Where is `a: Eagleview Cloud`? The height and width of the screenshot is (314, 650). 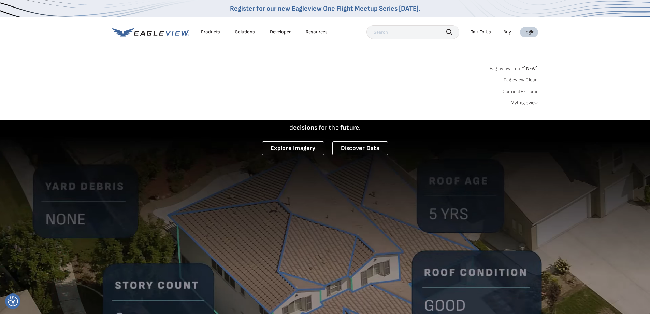
a: Eagleview Cloud is located at coordinates (521, 80).